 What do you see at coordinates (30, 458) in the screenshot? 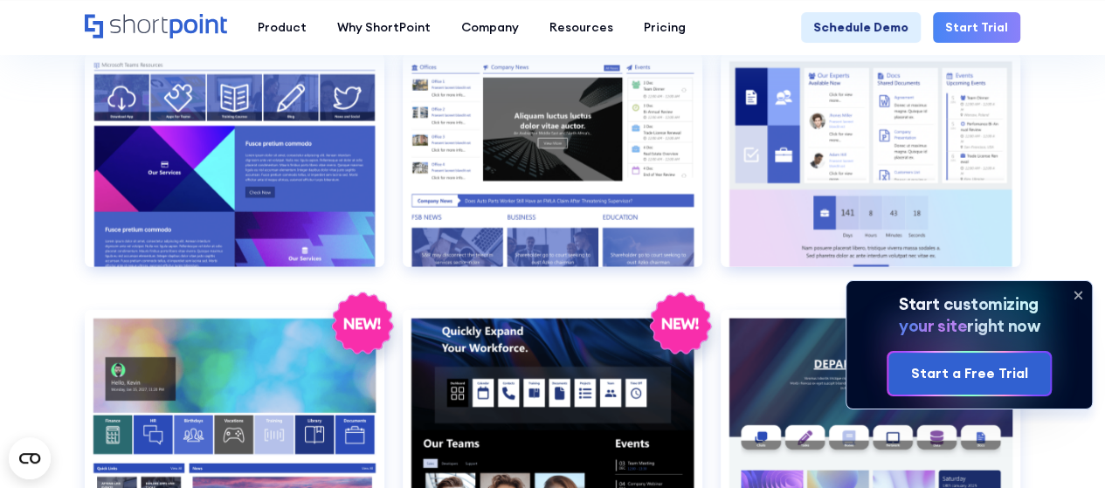
I see `button: Open CMP widget` at bounding box center [30, 458].